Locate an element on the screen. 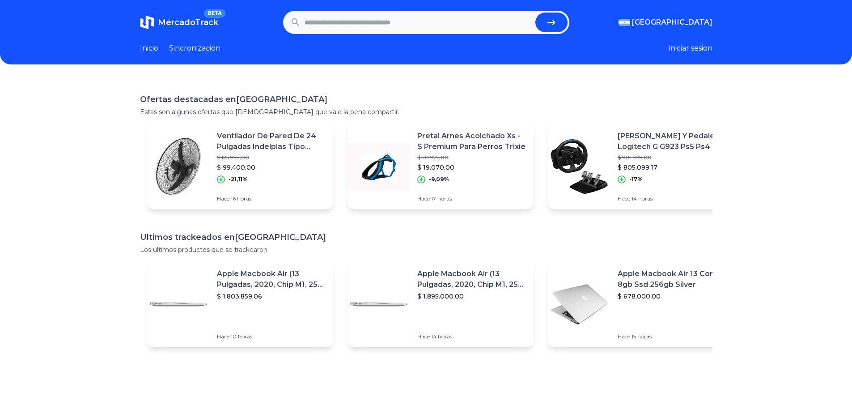 This screenshot has width=852, height=401. a: MercadoTrackBETA is located at coordinates (179, 22).